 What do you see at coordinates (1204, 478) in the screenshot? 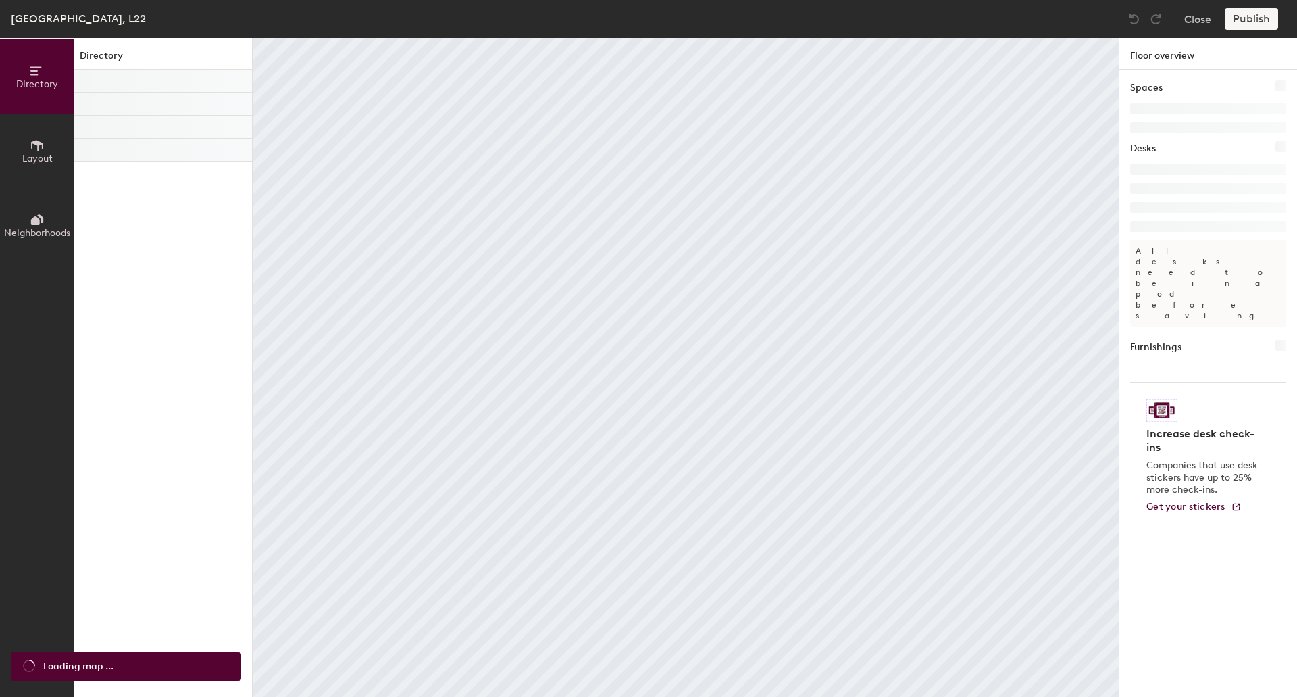
I see `p: Companies that use desk stickers have up to 25% more check-ins.` at bounding box center [1204, 478].